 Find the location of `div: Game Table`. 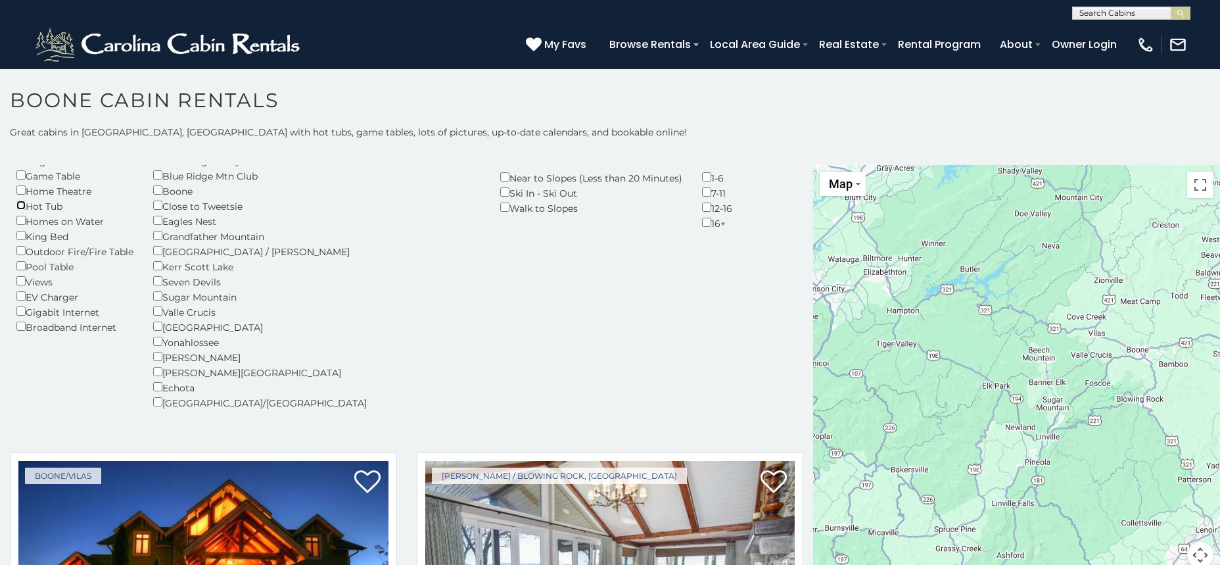

div: Game Table is located at coordinates (75, 175).